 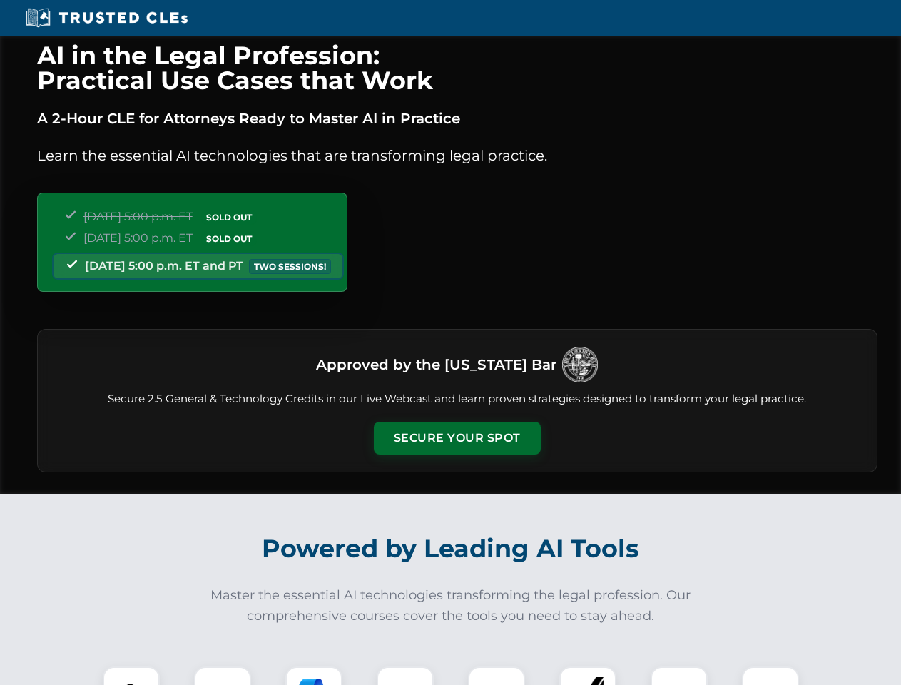 I want to click on img: Trusted CLEs, so click(x=106, y=18).